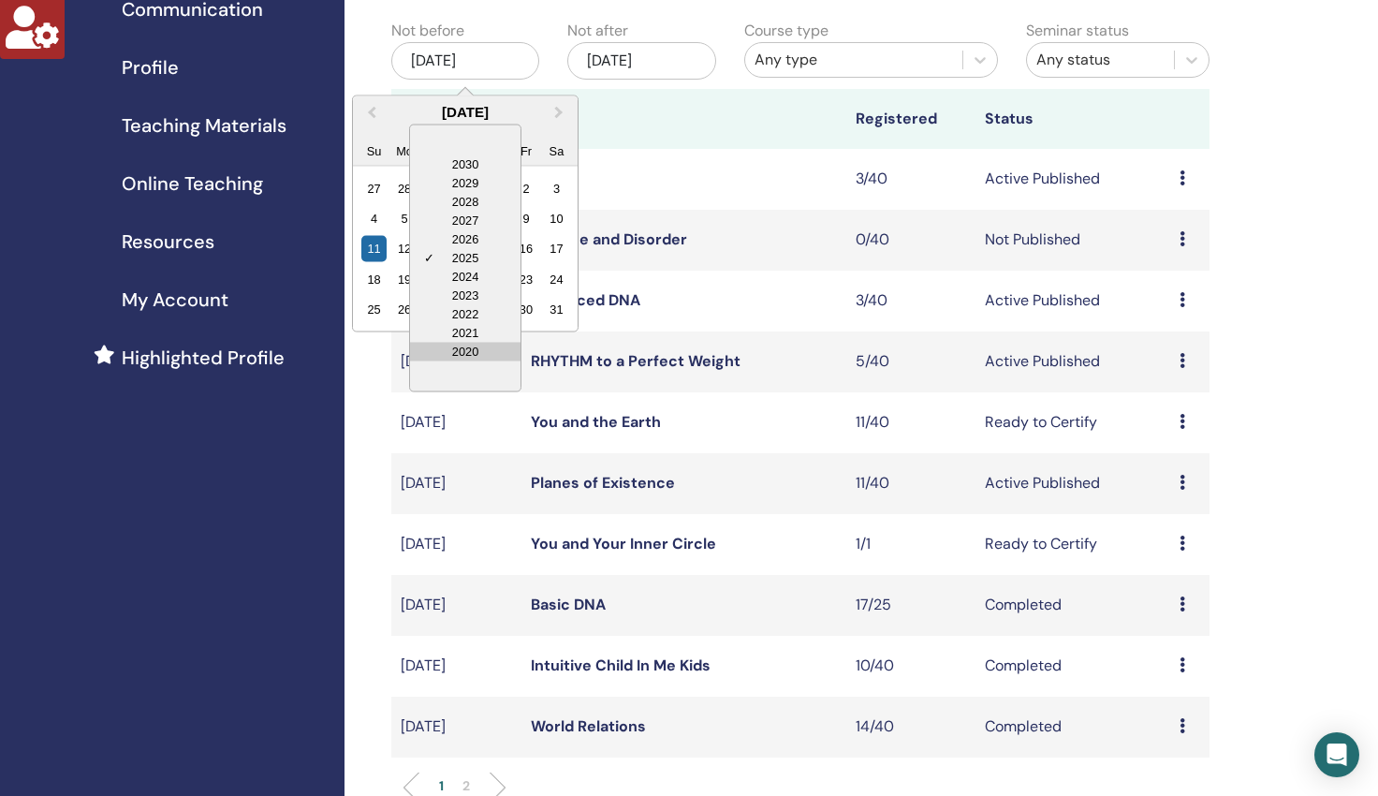 The height and width of the screenshot is (796, 1378). I want to click on div: Choose Monday, May 5th, 2025, so click(404, 217).